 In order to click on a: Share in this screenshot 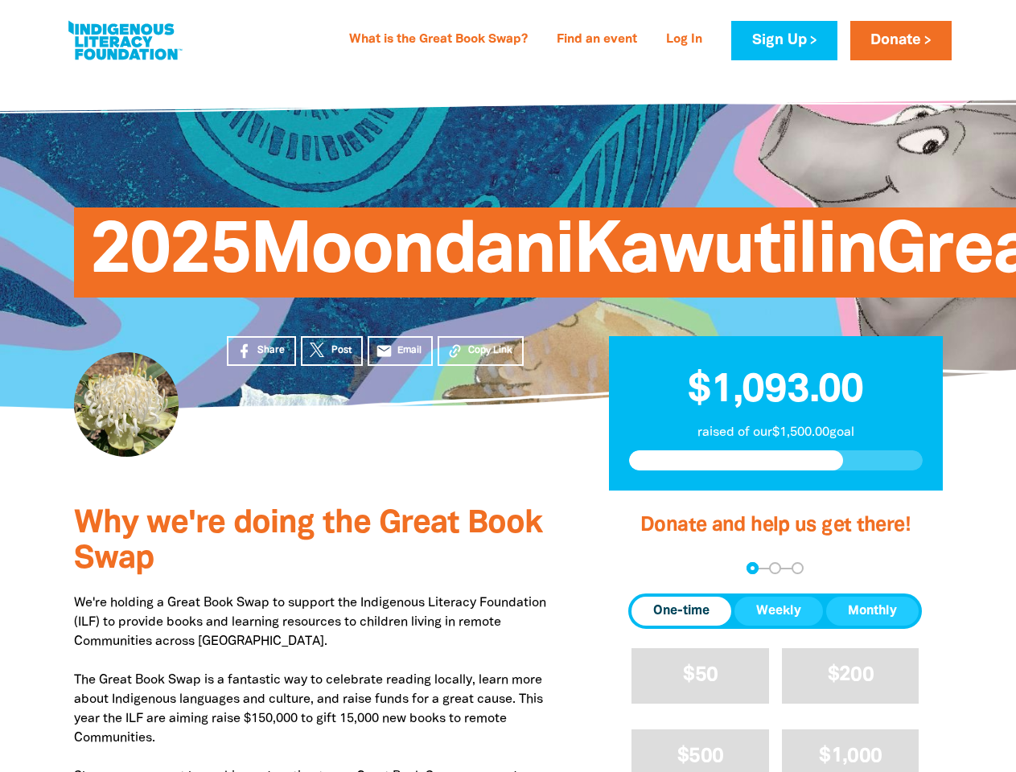, I will do `click(261, 351)`.